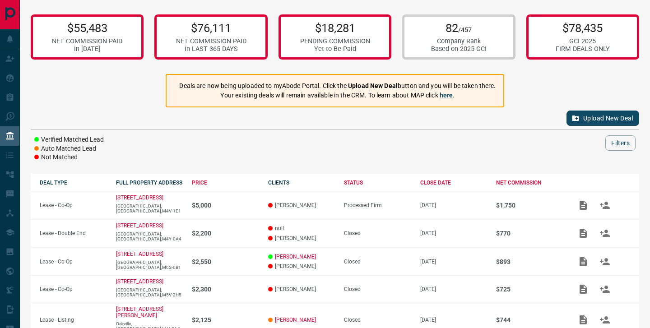  What do you see at coordinates (149, 183) in the screenshot?
I see `div: FULL PROPERTY ADDRESS` at bounding box center [149, 183].